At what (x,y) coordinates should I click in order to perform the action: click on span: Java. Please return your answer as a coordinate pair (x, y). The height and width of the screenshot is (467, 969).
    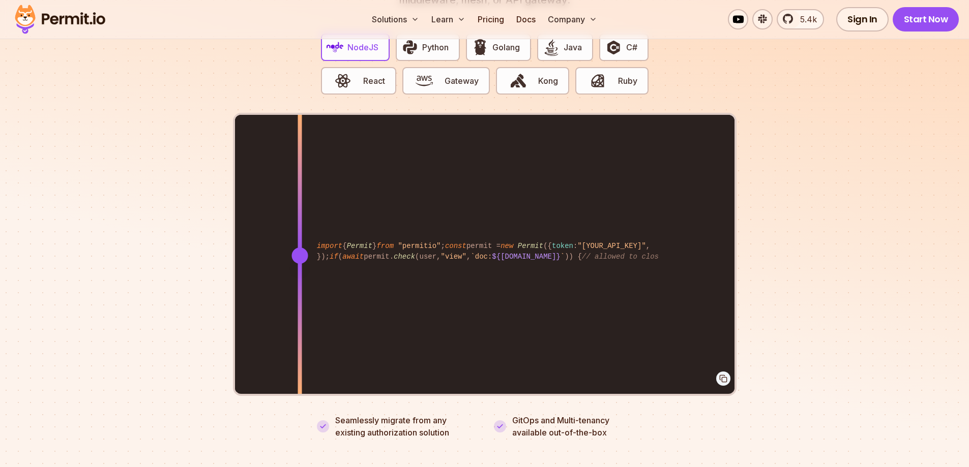
    Looking at the image, I should click on (572, 47).